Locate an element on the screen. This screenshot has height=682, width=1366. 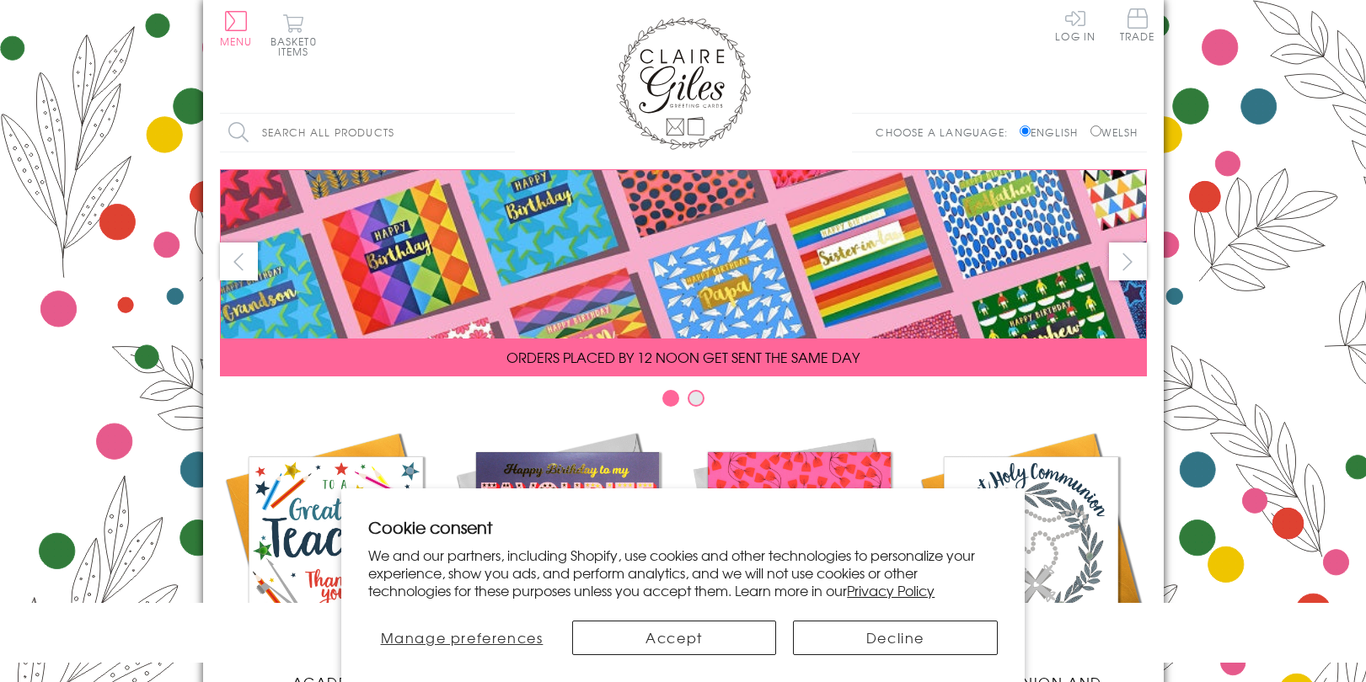
input: Search all products is located at coordinates (367, 132).